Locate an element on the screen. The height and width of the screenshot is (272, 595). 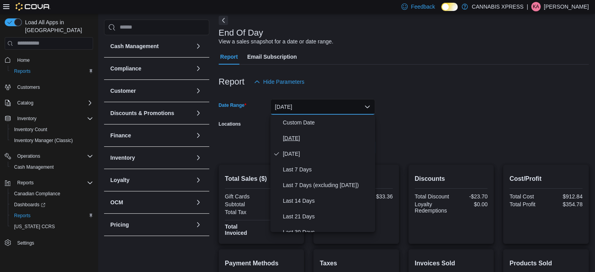
button: Compliance is located at coordinates (198, 68).